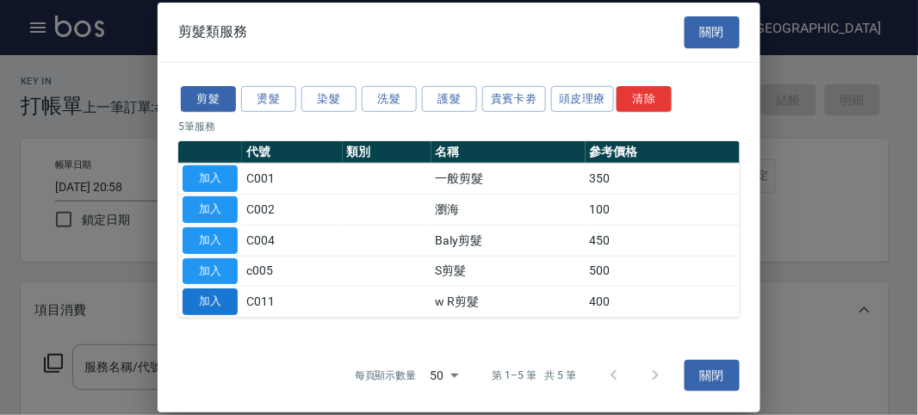 This screenshot has height=415, width=918. What do you see at coordinates (662, 302) in the screenshot?
I see `td: 400` at bounding box center [662, 302].